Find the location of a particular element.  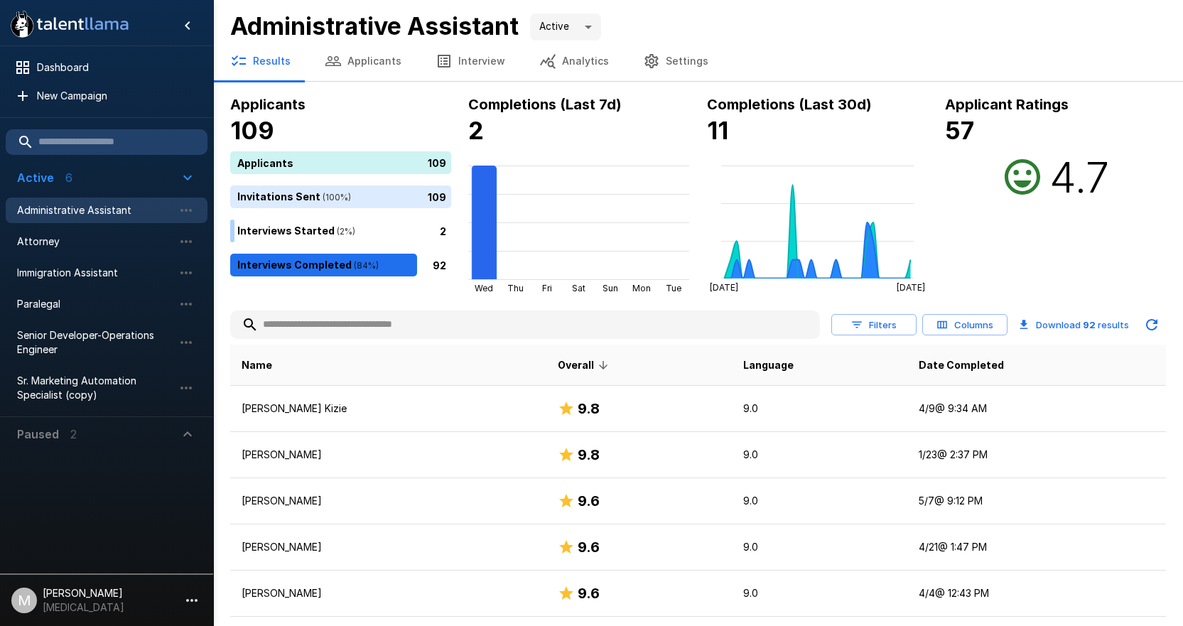

b: Applicants is located at coordinates (268, 104).